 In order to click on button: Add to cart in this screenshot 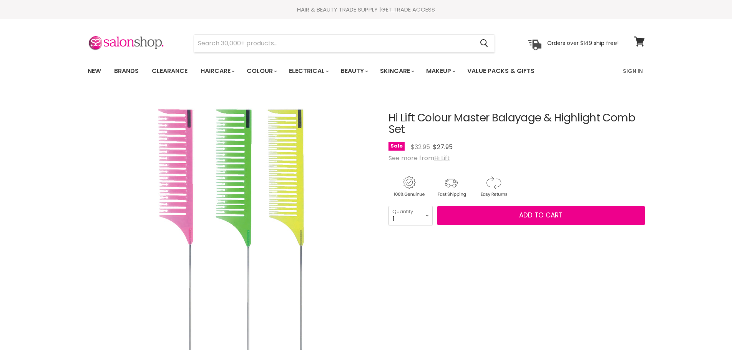, I will do `click(541, 216)`.